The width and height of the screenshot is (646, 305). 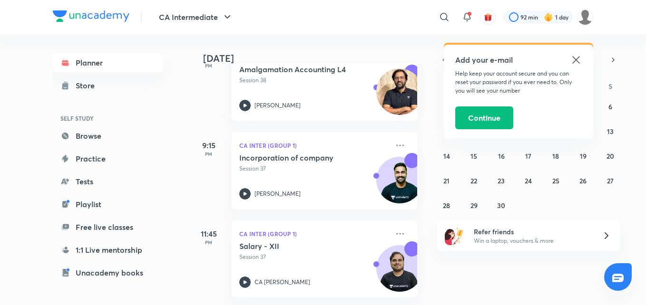 What do you see at coordinates (610, 131) in the screenshot?
I see `abbr: September 13, 2025` at bounding box center [610, 131].